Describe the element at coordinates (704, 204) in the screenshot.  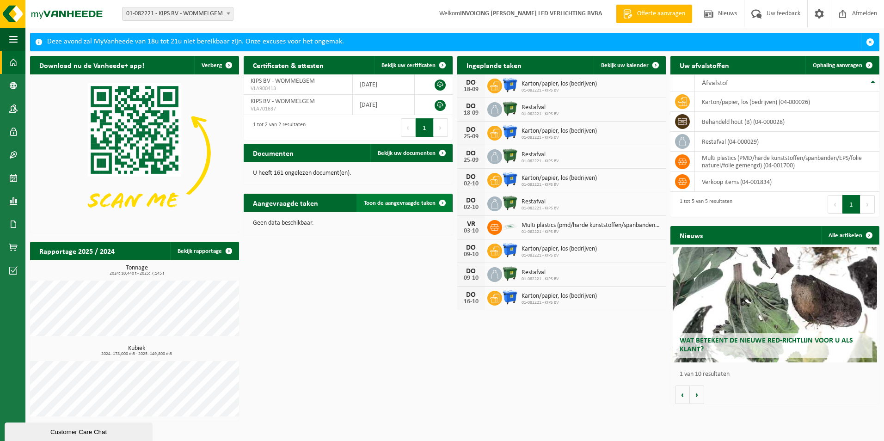
I see `div: 1 tot 5 van 5 resultaten` at that location.